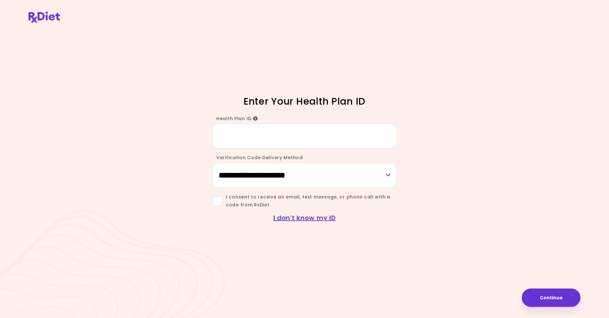  Describe the element at coordinates (309, 201) in the screenshot. I see `span: I consent to receive an email, text message, or phone call with a code from RxDiet` at that location.